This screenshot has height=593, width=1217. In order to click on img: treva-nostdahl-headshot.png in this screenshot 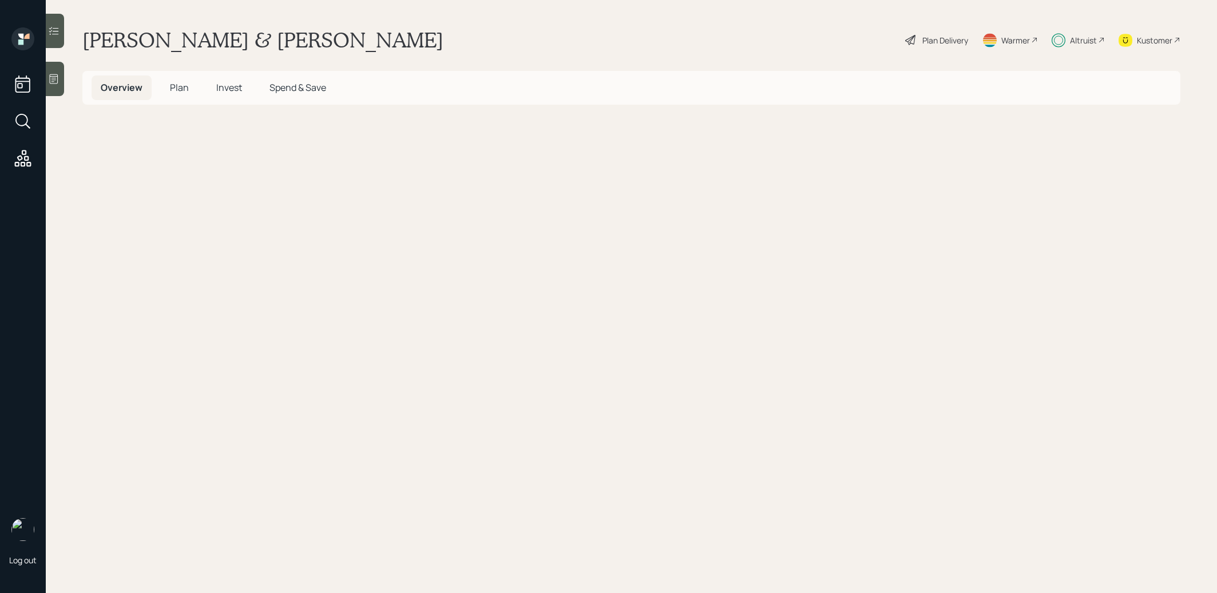, I will do `click(23, 530)`.